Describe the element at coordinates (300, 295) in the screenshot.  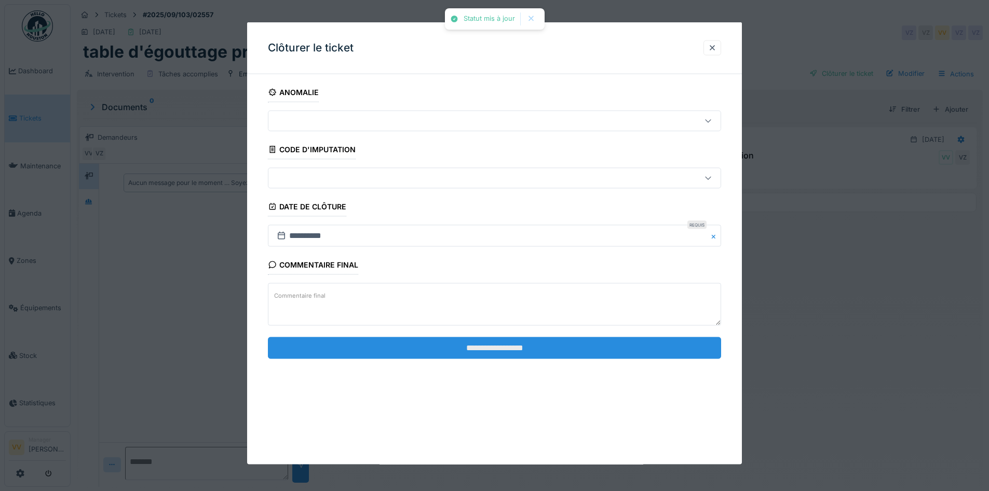
I see `label: Commentaire final` at that location.